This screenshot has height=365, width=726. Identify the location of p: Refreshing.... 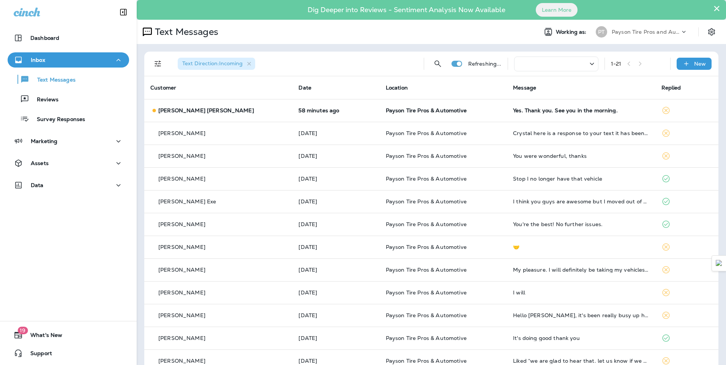
(485, 64).